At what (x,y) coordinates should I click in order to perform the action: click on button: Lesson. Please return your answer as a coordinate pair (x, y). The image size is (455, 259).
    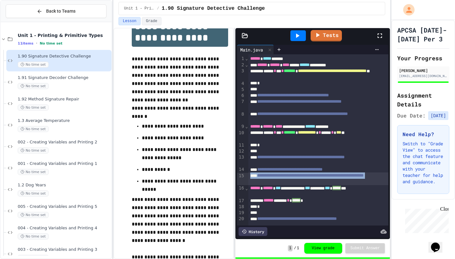
    Looking at the image, I should click on (129, 21).